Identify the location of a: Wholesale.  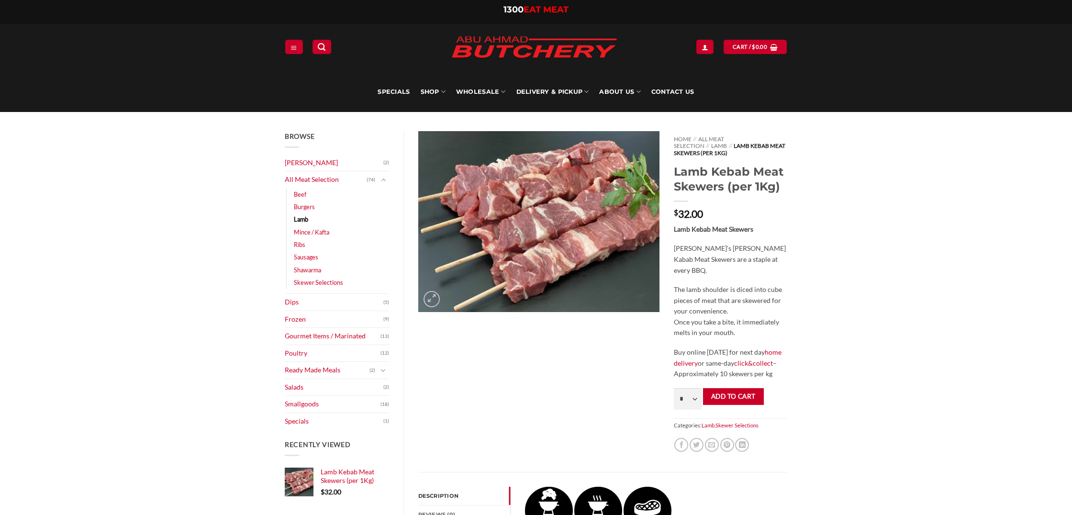
(481, 92).